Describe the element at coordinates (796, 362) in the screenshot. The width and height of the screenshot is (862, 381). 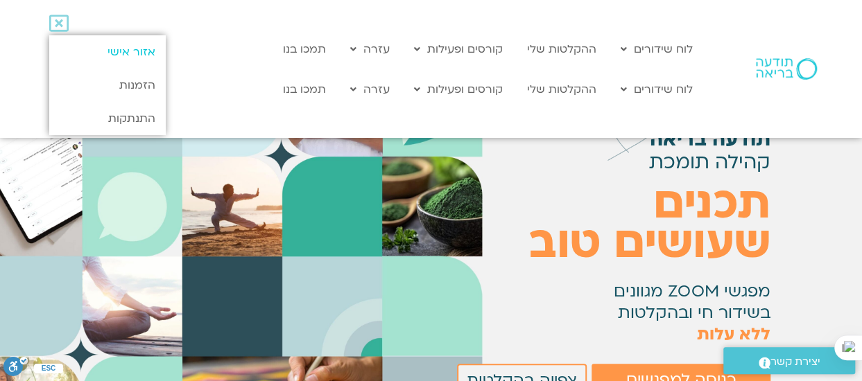
I see `span: יצירת קשר` at that location.